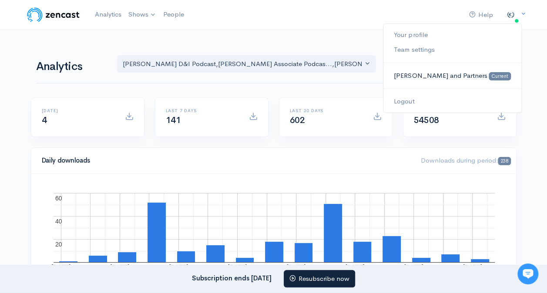 The width and height of the screenshot is (547, 293). I want to click on span: New conversation, so click(80, 124).